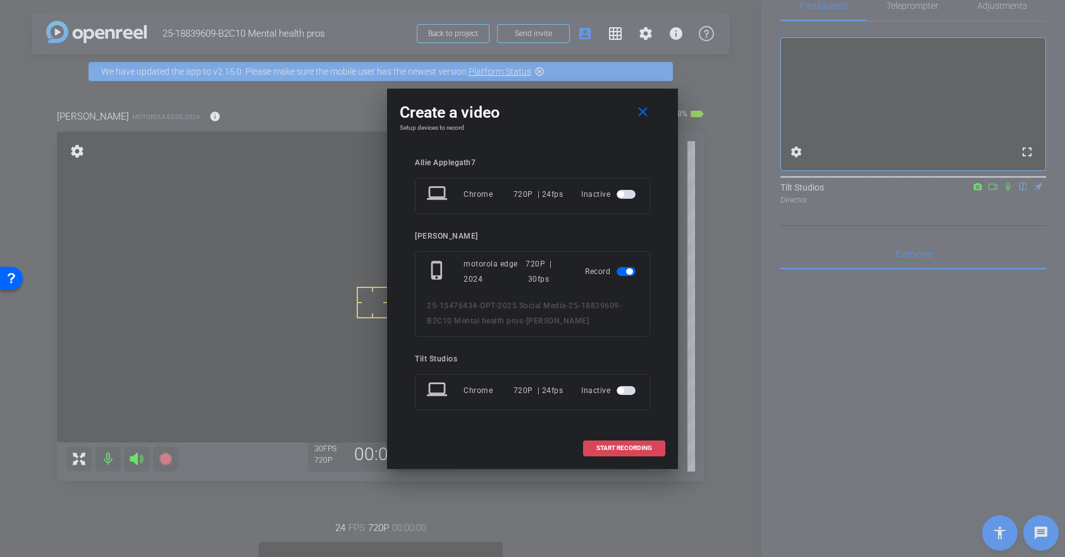 The image size is (1065, 557). Describe the element at coordinates (643, 112) in the screenshot. I see `mat-icon: close` at that location.